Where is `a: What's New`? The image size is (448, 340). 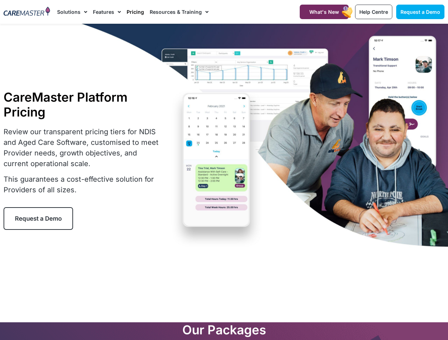
a: What's New is located at coordinates (324, 12).